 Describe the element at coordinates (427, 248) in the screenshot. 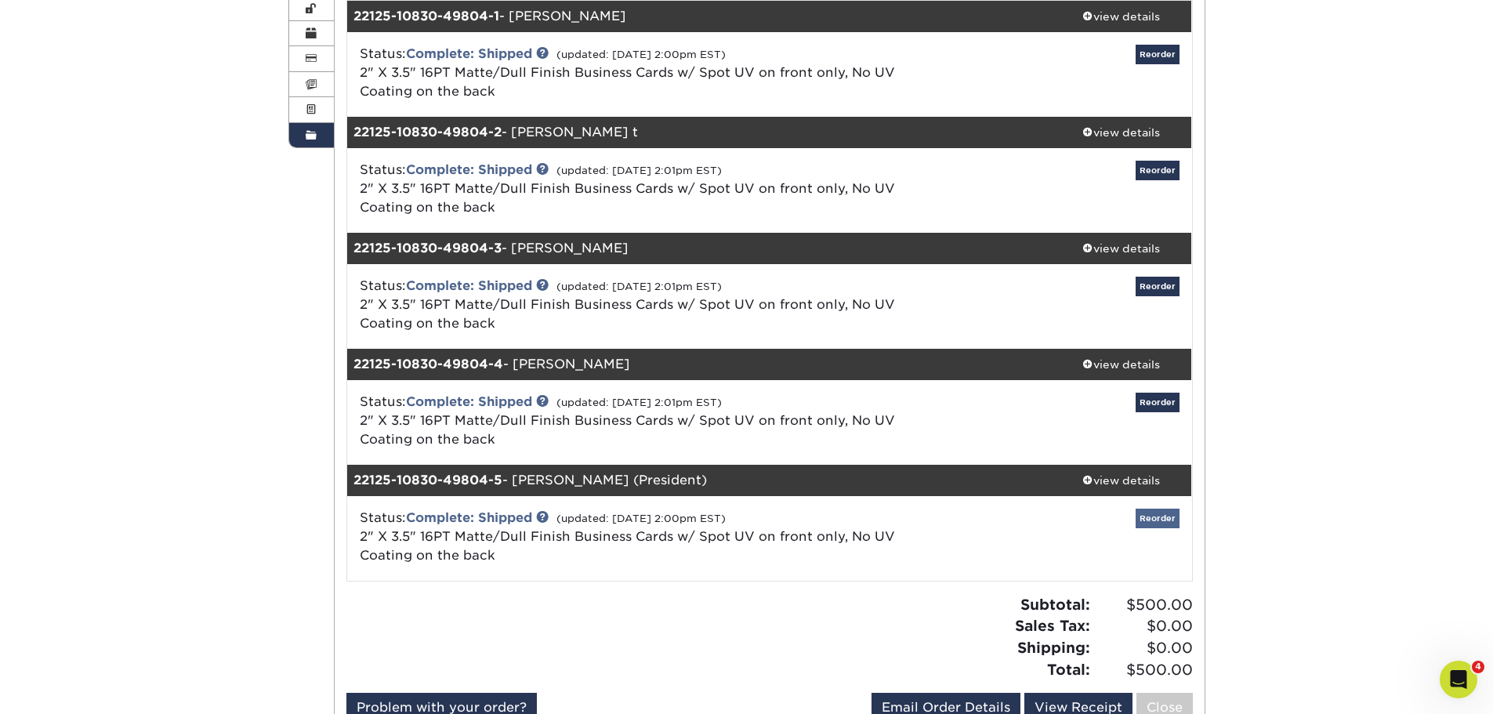

I see `strong: 22125-10830-49804-3` at that location.